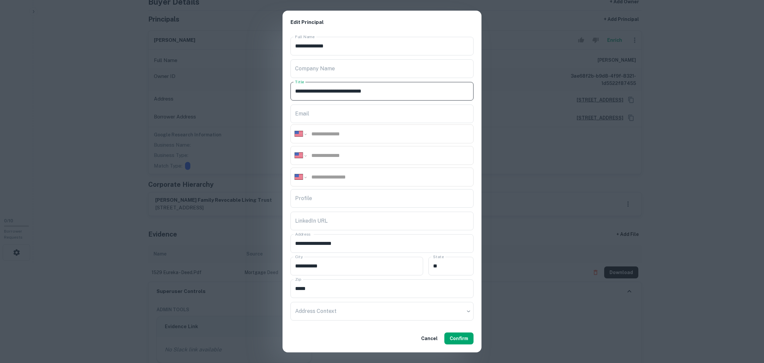 This screenshot has height=363, width=764. I want to click on label: Full Name, so click(305, 36).